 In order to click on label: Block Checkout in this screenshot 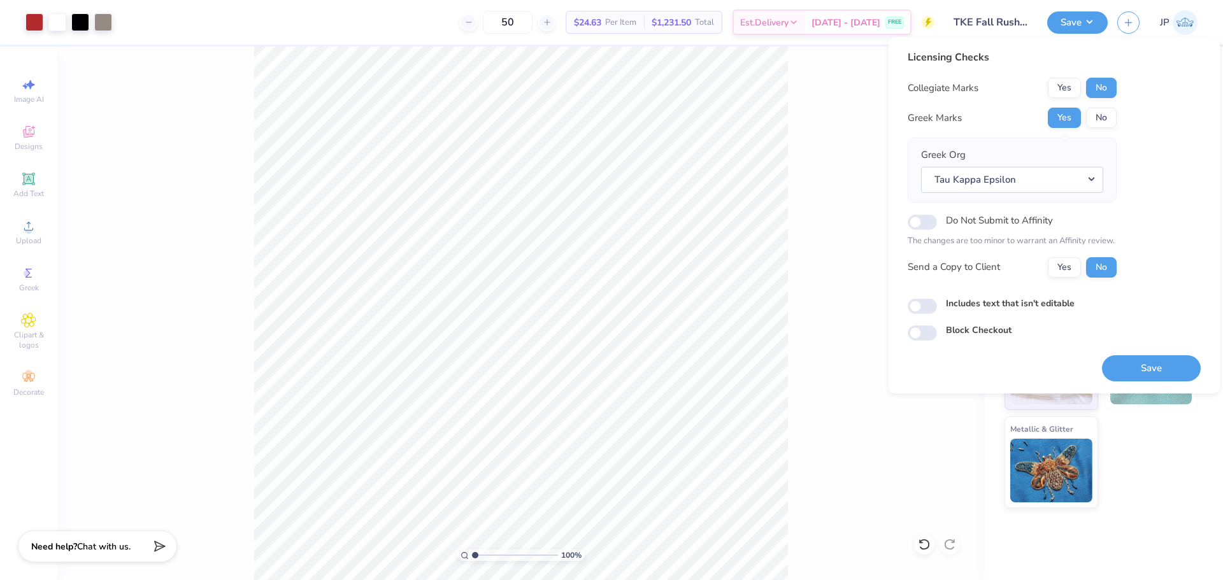, I will do `click(978, 330)`.